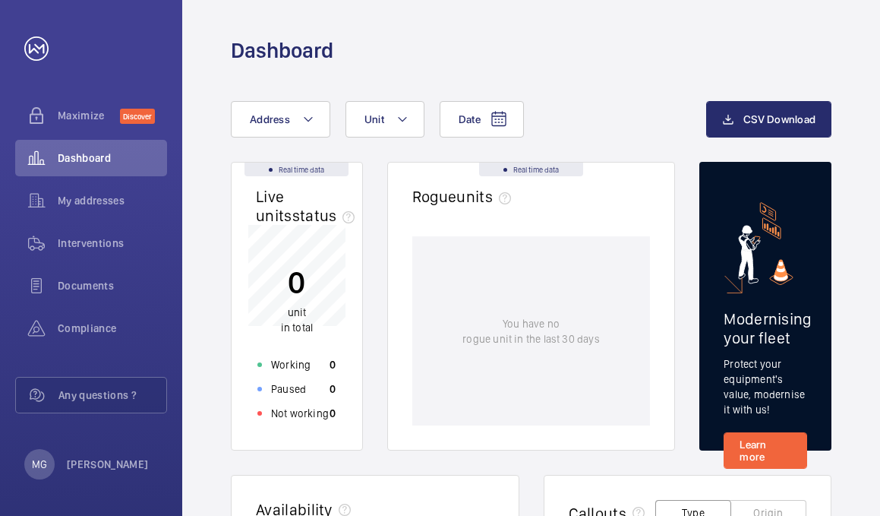 The width and height of the screenshot is (880, 516). Describe the element at coordinates (779, 119) in the screenshot. I see `span: CSV Download` at that location.